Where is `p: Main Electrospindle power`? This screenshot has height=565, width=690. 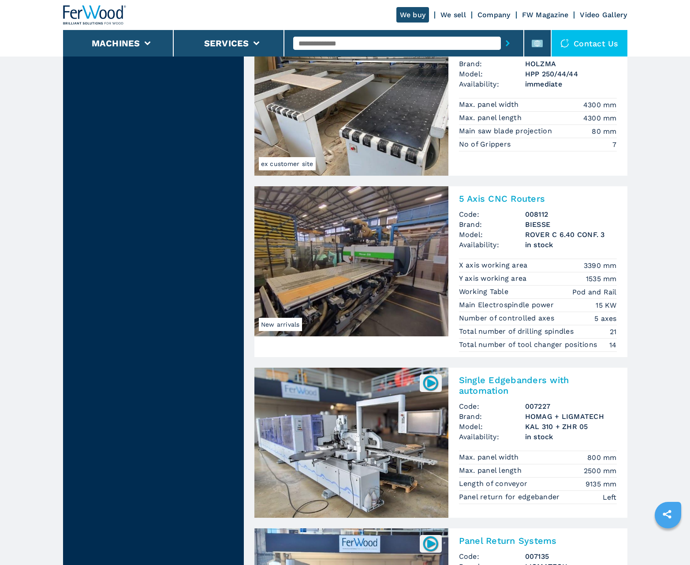
p: Main Electrospindle power is located at coordinates (508, 305).